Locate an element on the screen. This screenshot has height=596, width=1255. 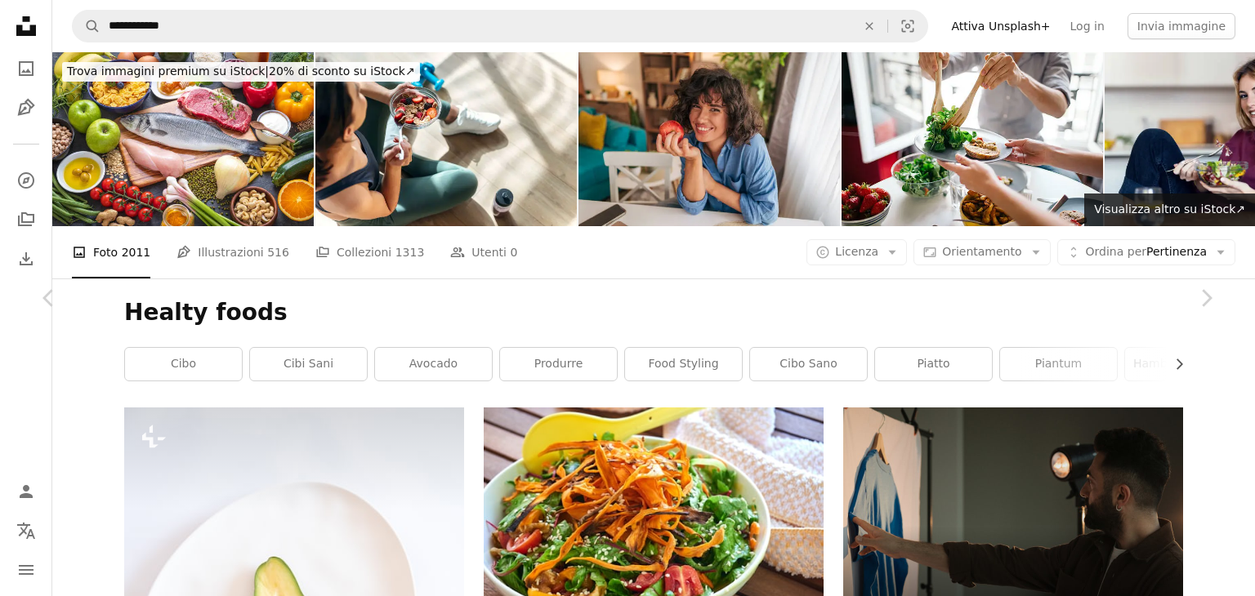
a: cibo is located at coordinates (183, 364).